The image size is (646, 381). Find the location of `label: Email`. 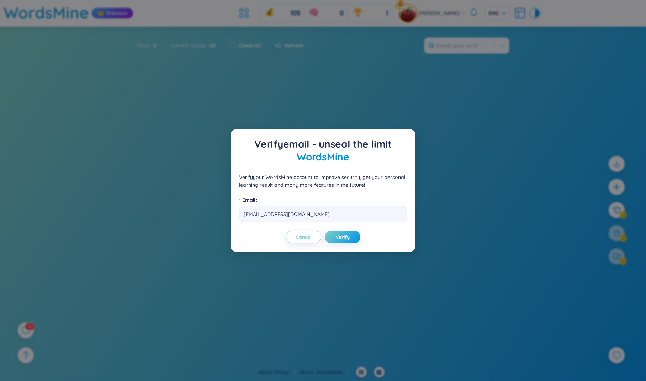

label: Email is located at coordinates (250, 200).